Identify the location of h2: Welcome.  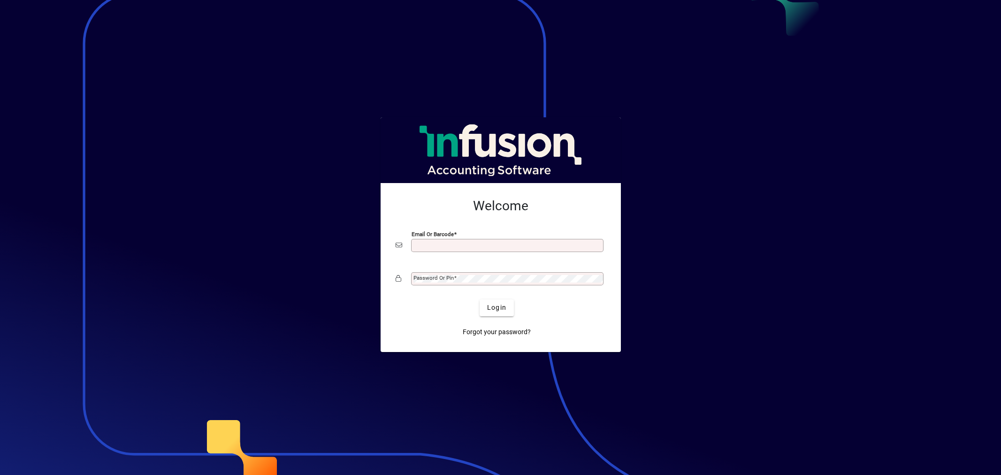
(501, 206).